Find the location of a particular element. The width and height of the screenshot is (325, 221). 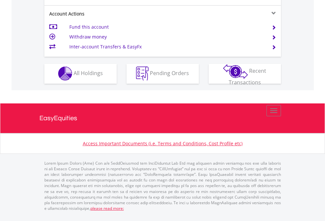

td: Inter-account Transfers & EasyFx is located at coordinates (166, 47).